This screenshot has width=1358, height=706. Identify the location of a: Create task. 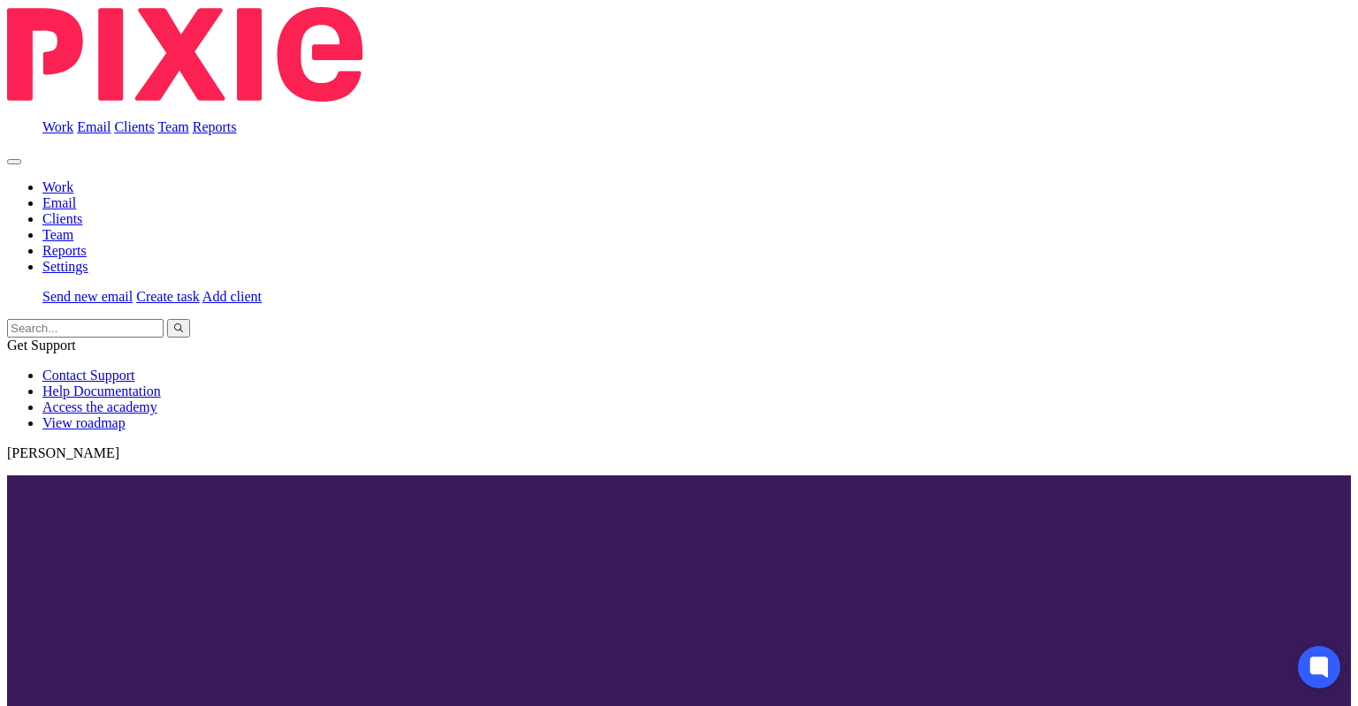
(168, 296).